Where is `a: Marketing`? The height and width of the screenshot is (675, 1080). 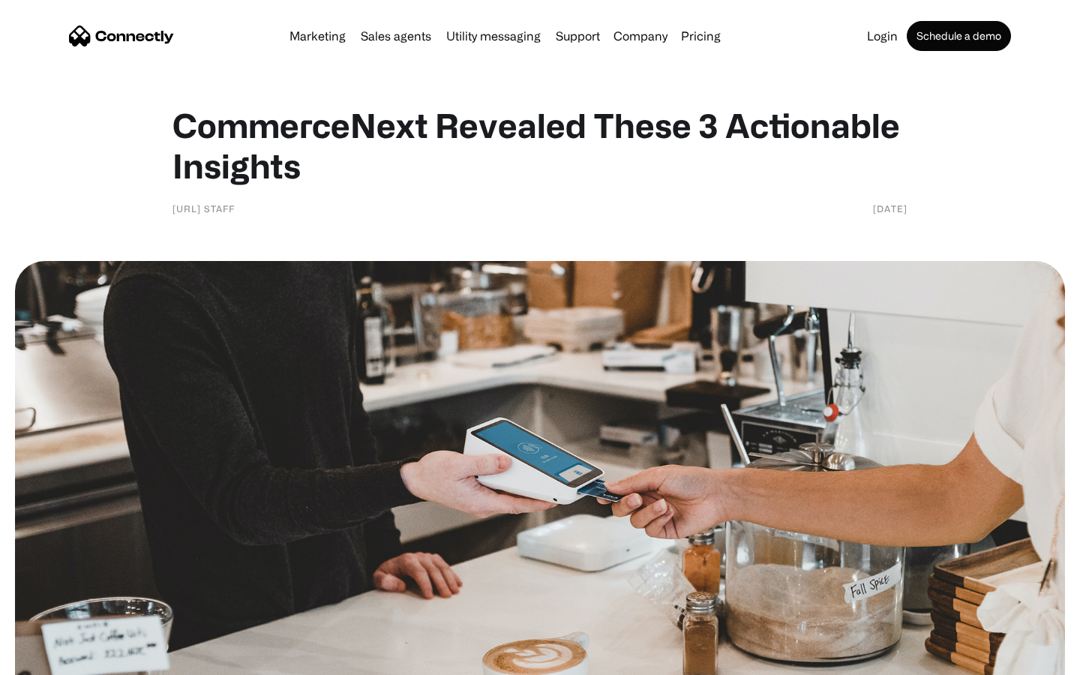
a: Marketing is located at coordinates (317, 36).